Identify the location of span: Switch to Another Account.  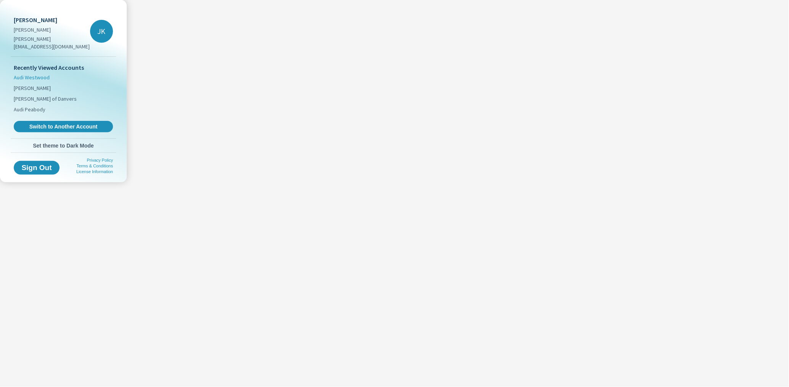
(63, 127).